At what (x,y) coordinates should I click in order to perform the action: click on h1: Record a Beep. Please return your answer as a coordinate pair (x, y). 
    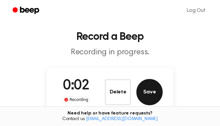
    Looking at the image, I should click on (110, 37).